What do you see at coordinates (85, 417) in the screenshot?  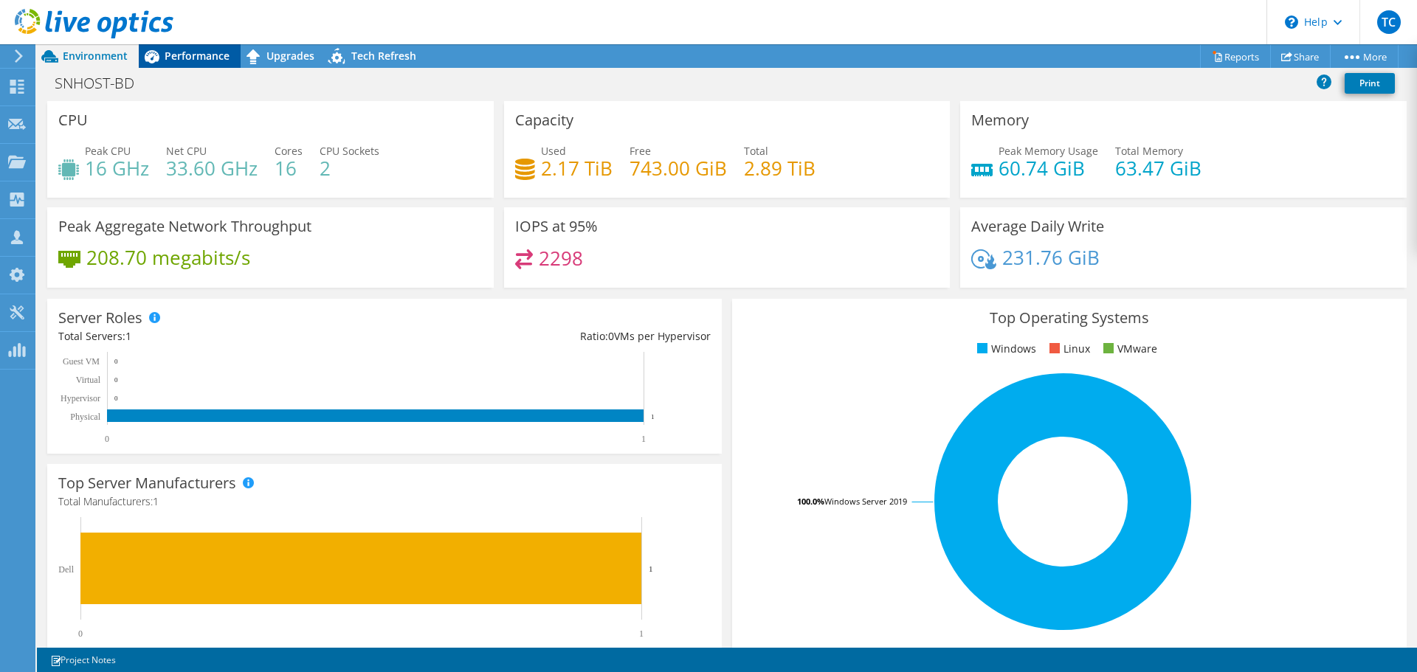 I see `text: Physical` at bounding box center [85, 417].